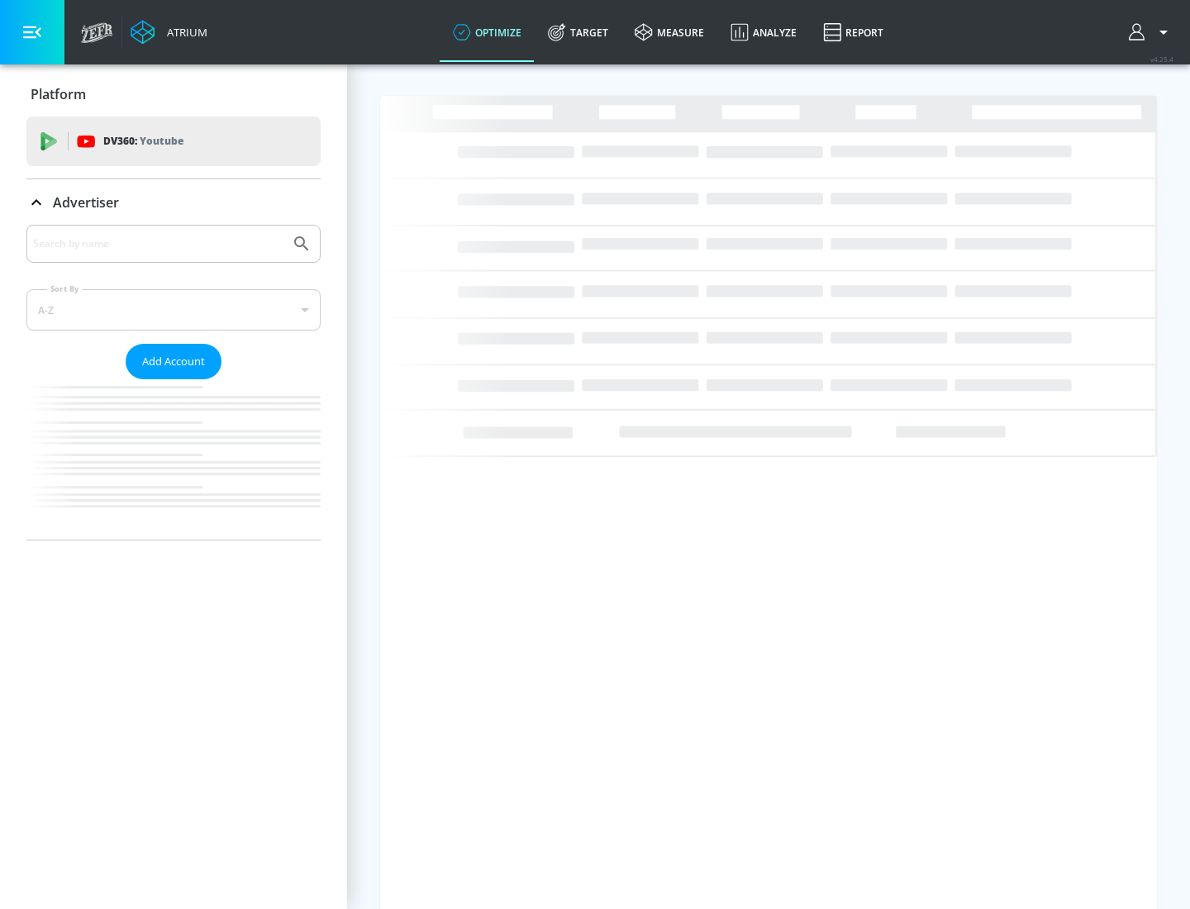 The image size is (1190, 909). I want to click on a: Target, so click(578, 32).